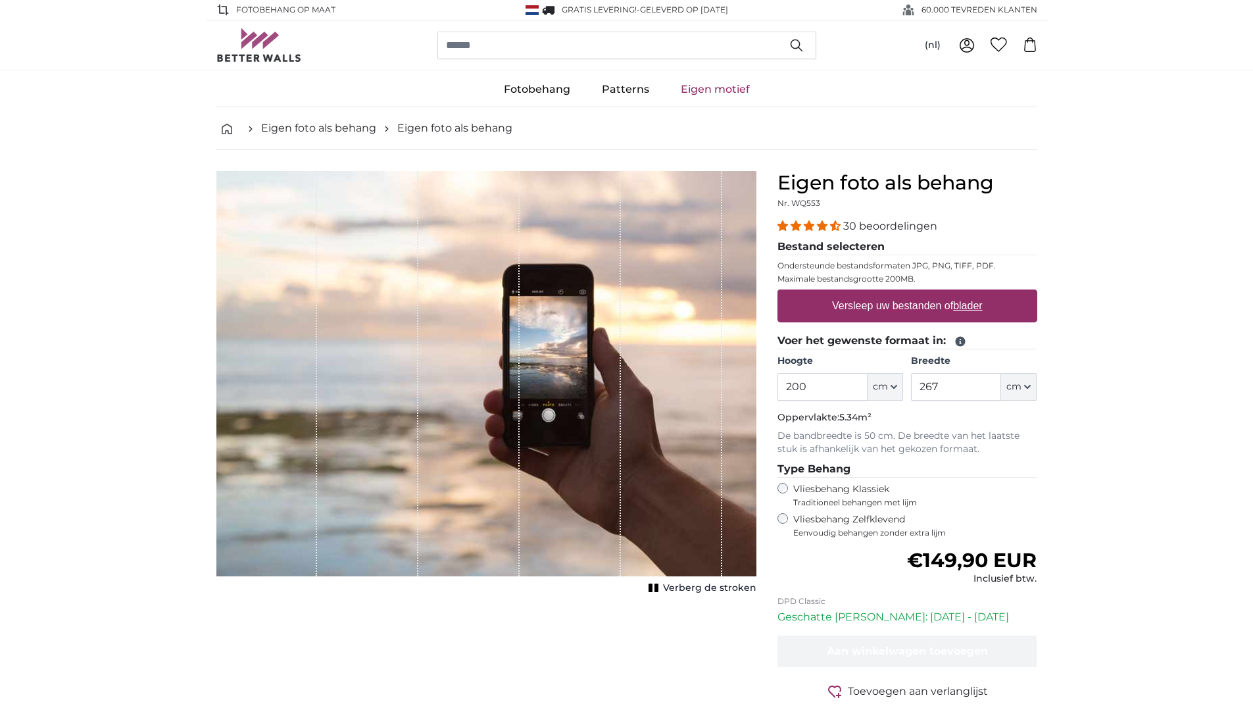 The width and height of the screenshot is (1253, 706). I want to click on p: DPD Classic, so click(907, 601).